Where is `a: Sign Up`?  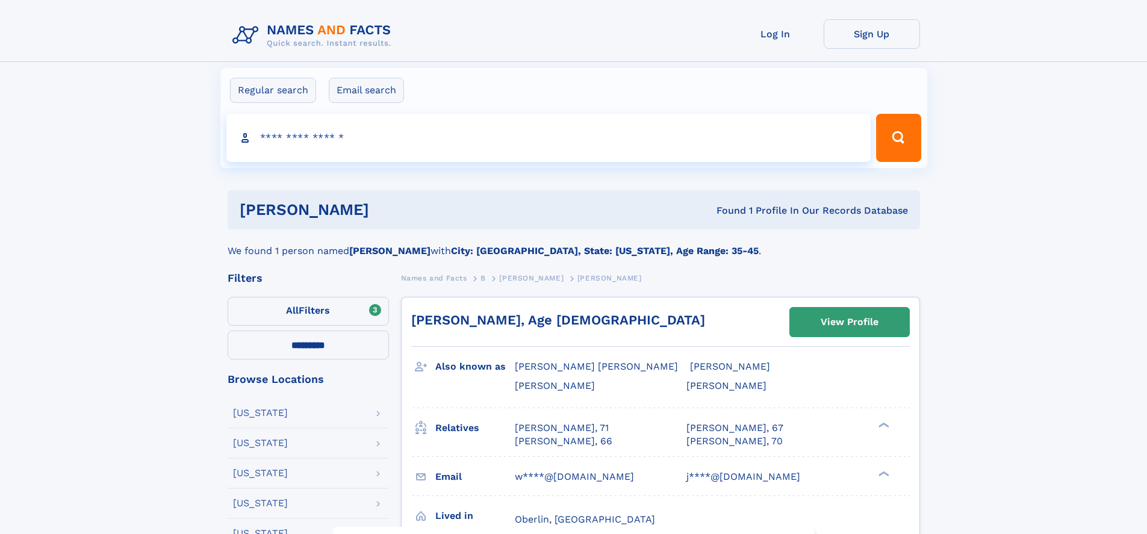 a: Sign Up is located at coordinates (872, 34).